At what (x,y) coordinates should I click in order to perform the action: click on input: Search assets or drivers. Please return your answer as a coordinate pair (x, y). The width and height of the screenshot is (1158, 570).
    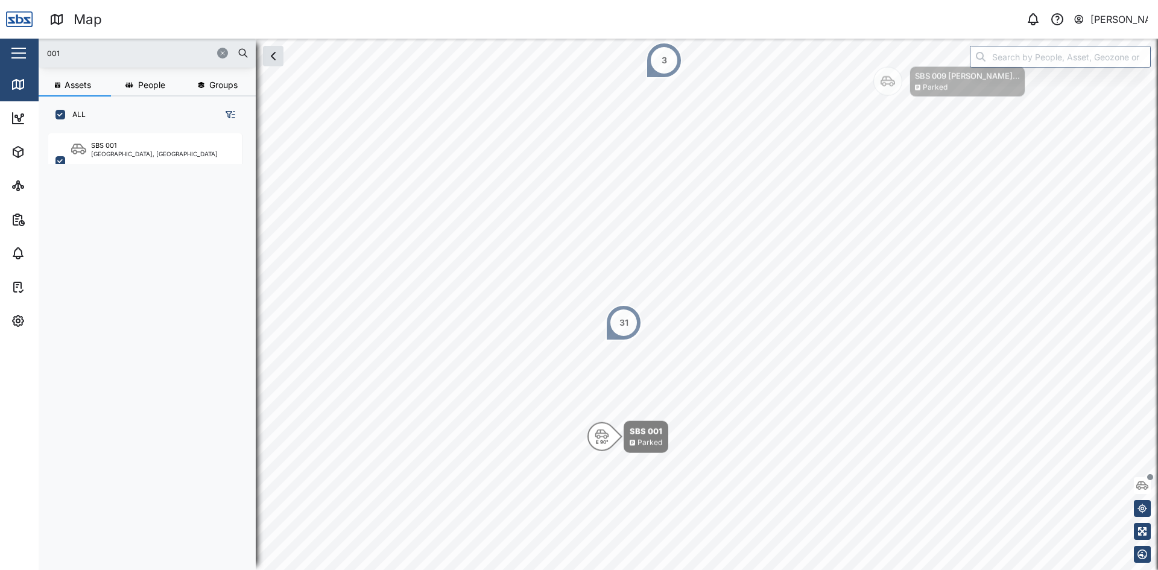
    Looking at the image, I should click on (147, 53).